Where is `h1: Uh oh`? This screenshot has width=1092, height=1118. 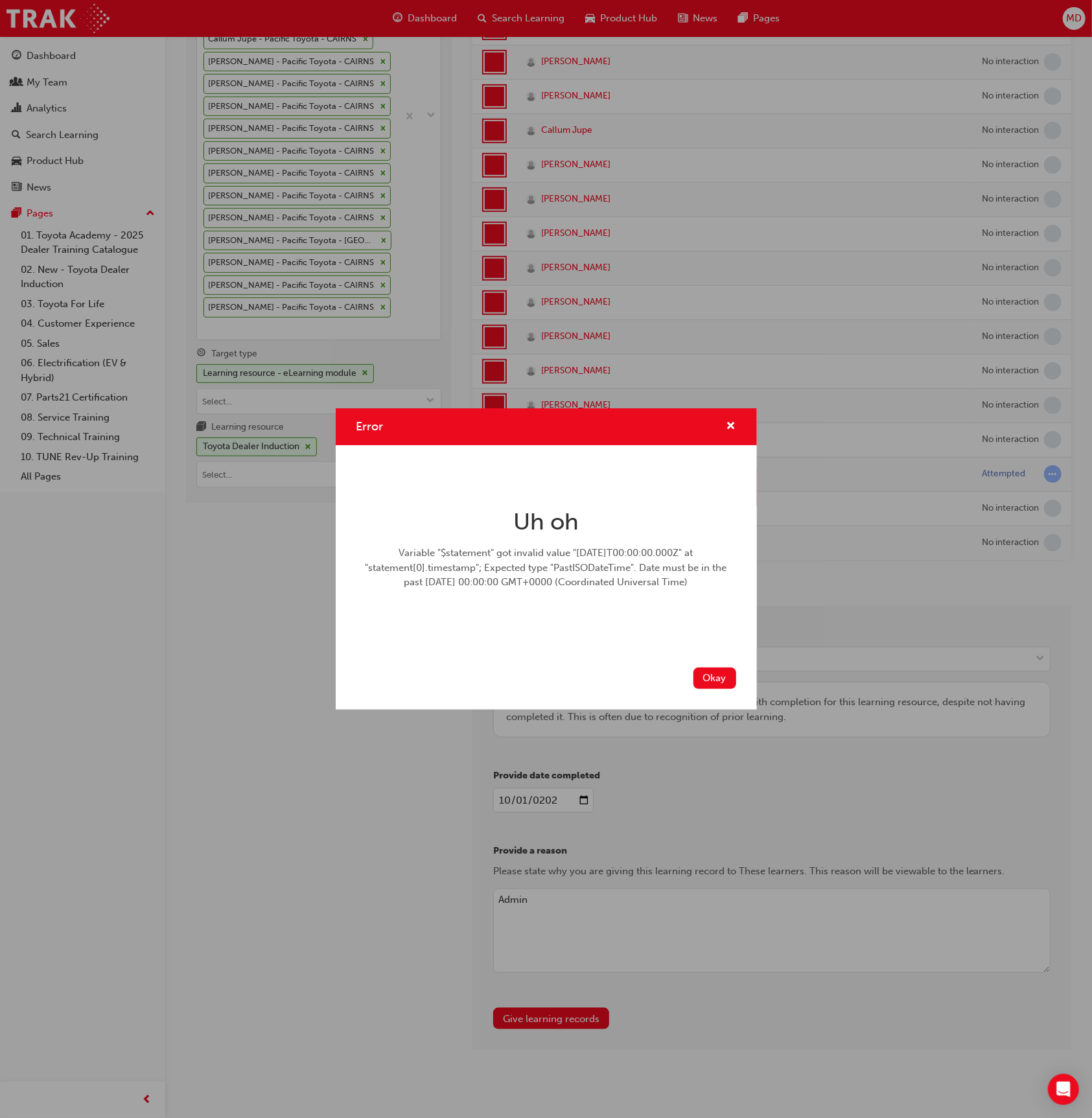 h1: Uh oh is located at coordinates (546, 522).